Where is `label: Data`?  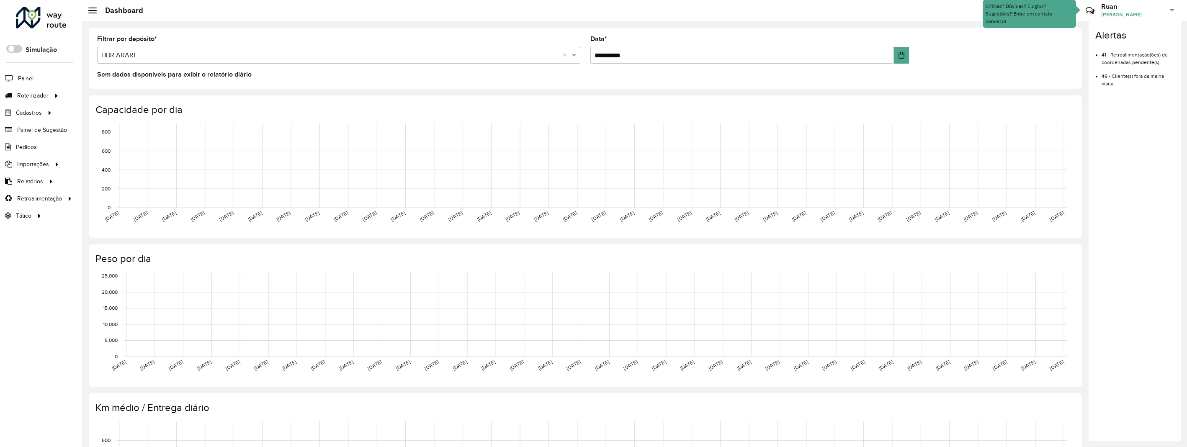 label: Data is located at coordinates (599, 39).